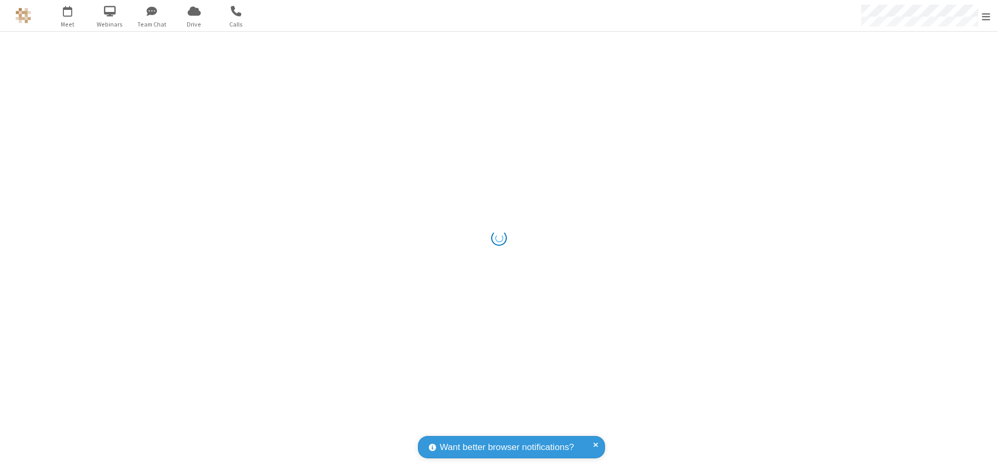 This screenshot has height=476, width=998. I want to click on span: Team Chat, so click(152, 24).